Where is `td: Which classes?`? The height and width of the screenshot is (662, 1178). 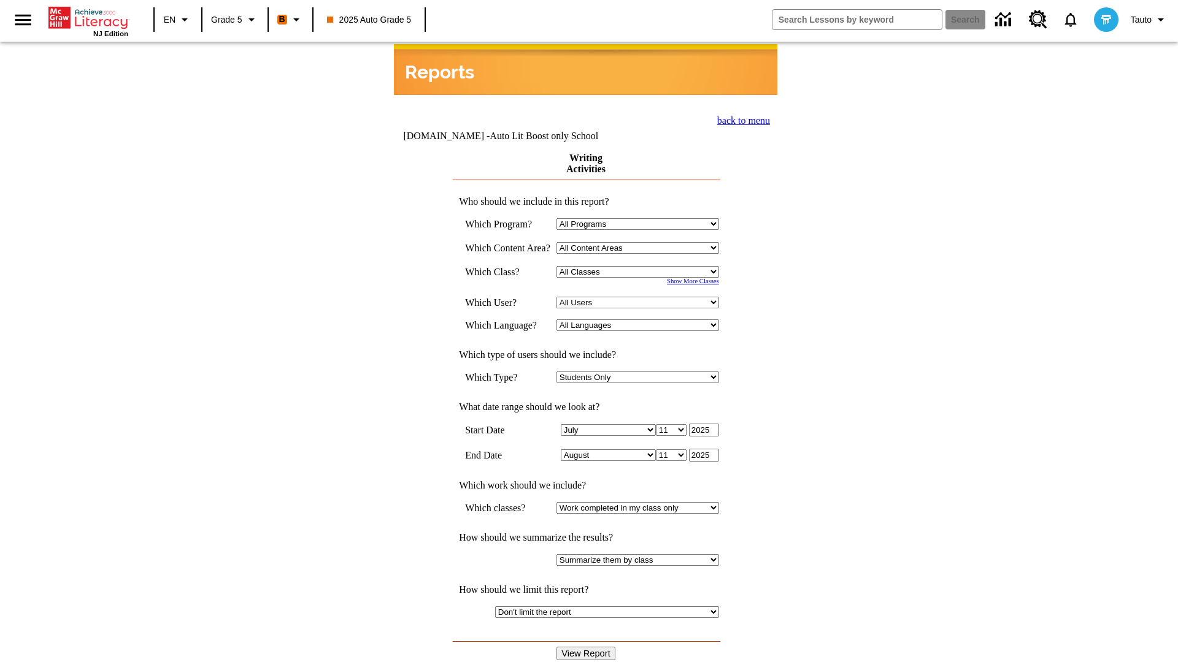
td: Which classes? is located at coordinates (507, 508).